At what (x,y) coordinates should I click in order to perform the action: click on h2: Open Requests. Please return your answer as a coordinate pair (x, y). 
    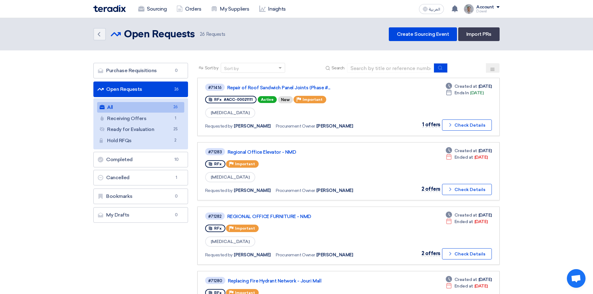
    Looking at the image, I should click on (159, 35).